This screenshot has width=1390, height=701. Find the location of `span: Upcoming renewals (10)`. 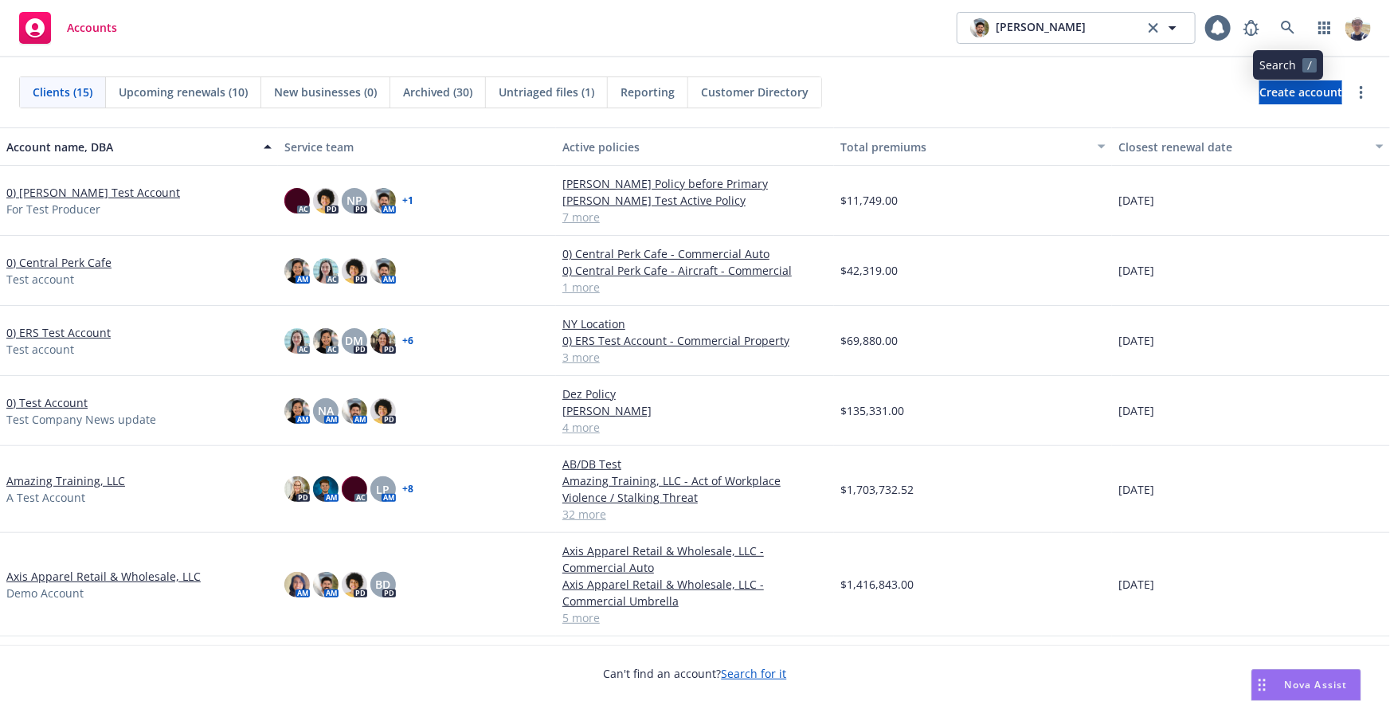

span: Upcoming renewals (10) is located at coordinates (183, 92).